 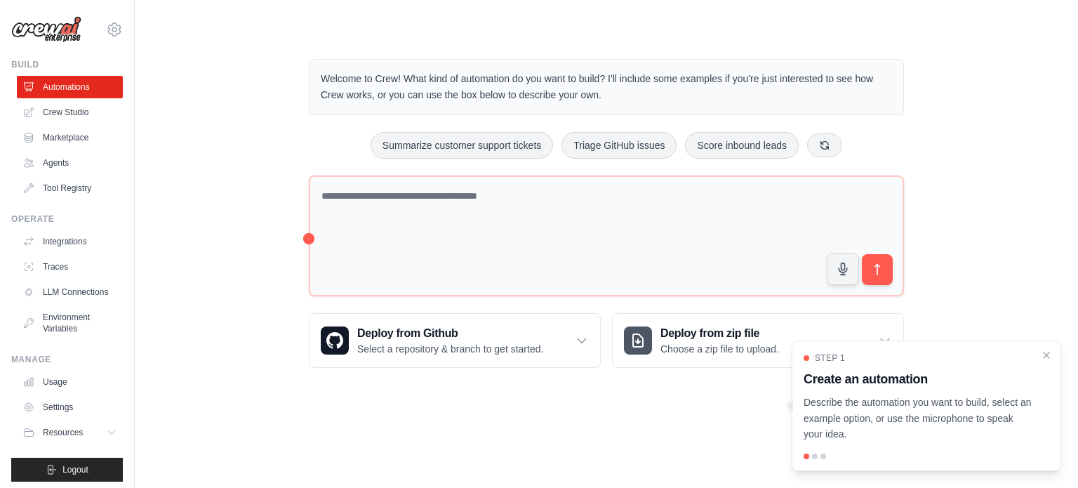 I want to click on div: Chat Widget, so click(x=1043, y=454).